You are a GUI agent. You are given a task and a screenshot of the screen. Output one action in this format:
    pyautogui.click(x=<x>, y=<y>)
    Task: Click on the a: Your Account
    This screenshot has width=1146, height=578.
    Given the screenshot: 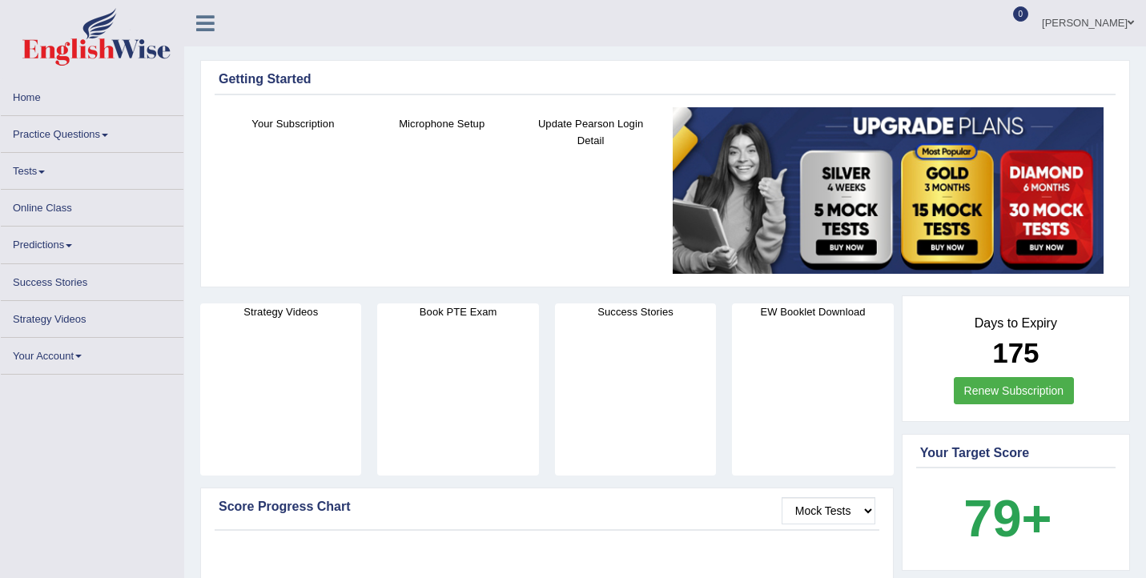 What is the action you would take?
    pyautogui.click(x=92, y=353)
    